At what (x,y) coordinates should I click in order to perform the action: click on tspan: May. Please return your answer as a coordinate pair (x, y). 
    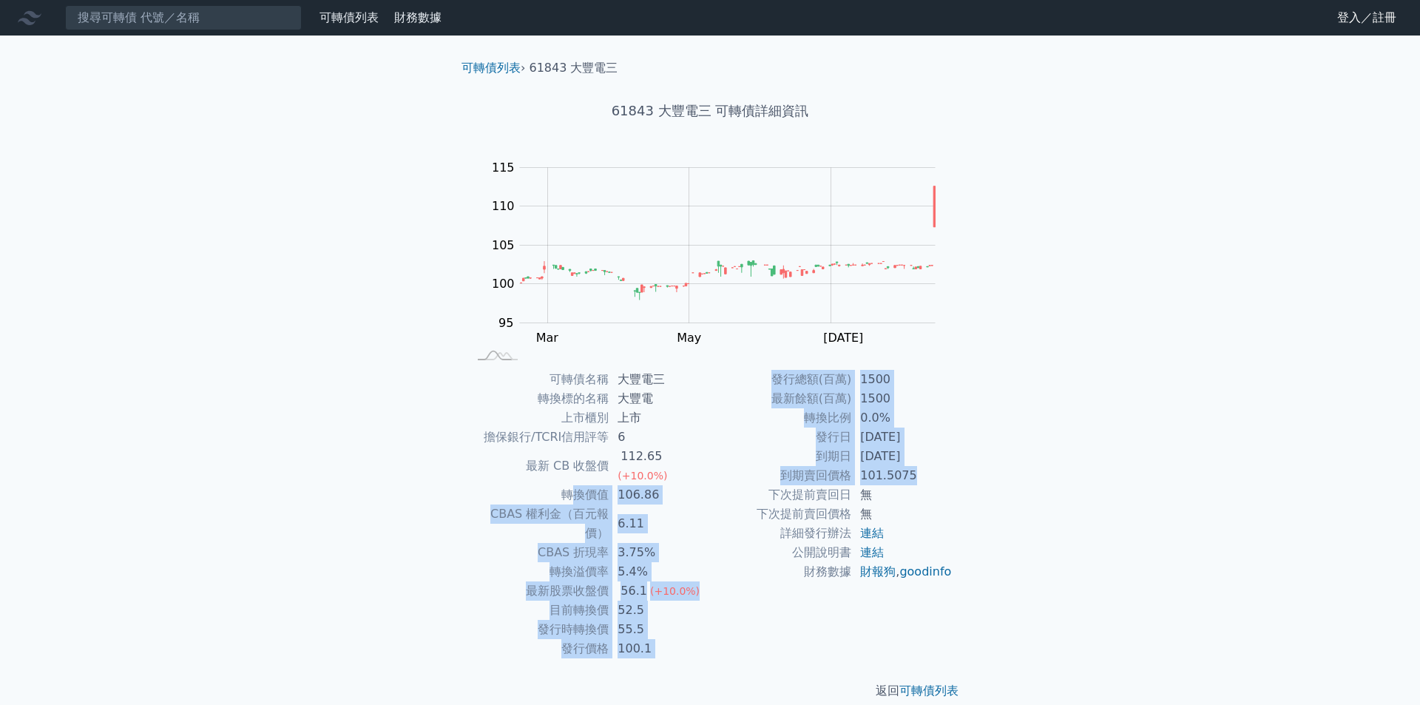
    Looking at the image, I should click on (688, 337).